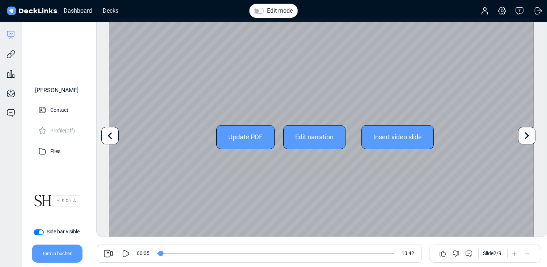  Describe the element at coordinates (57, 200) in the screenshot. I see `img: Company Banner` at that location.